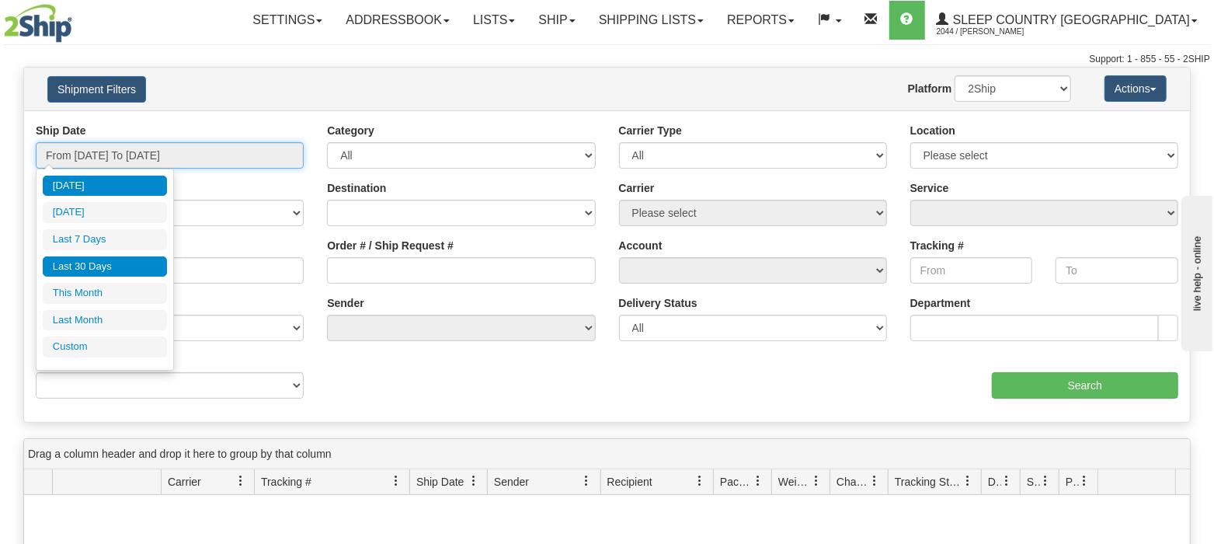 This screenshot has height=544, width=1214. What do you see at coordinates (941, 303) in the screenshot?
I see `label: Department` at bounding box center [941, 303].